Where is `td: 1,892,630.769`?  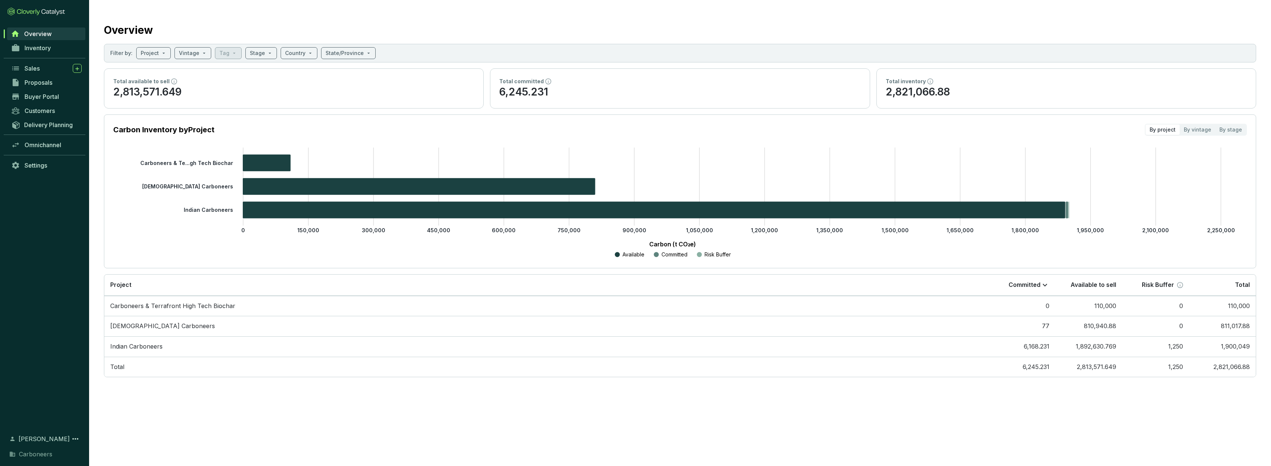
td: 1,892,630.769 is located at coordinates (1089, 346).